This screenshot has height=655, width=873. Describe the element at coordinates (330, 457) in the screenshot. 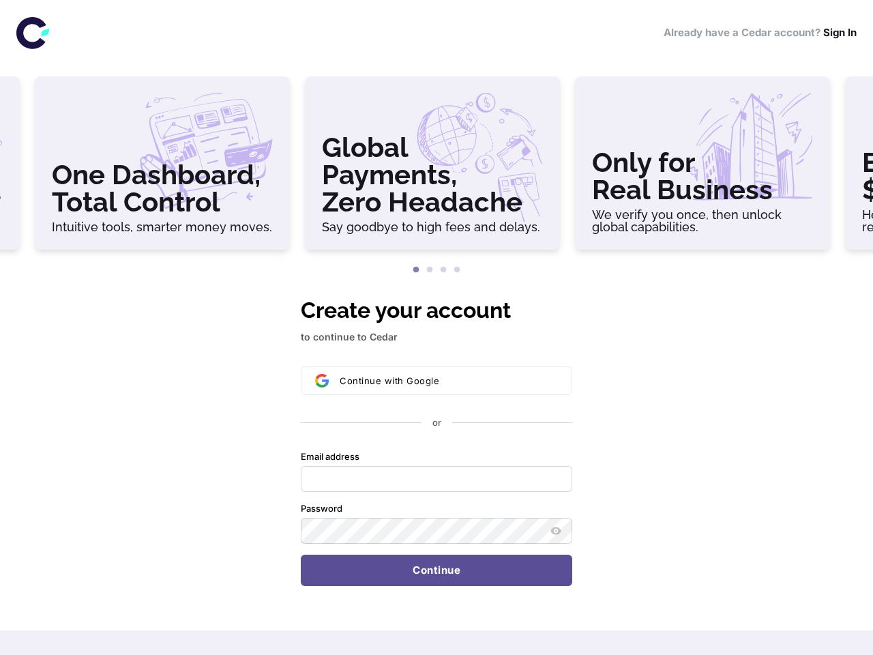

I see `label: Email address` at that location.